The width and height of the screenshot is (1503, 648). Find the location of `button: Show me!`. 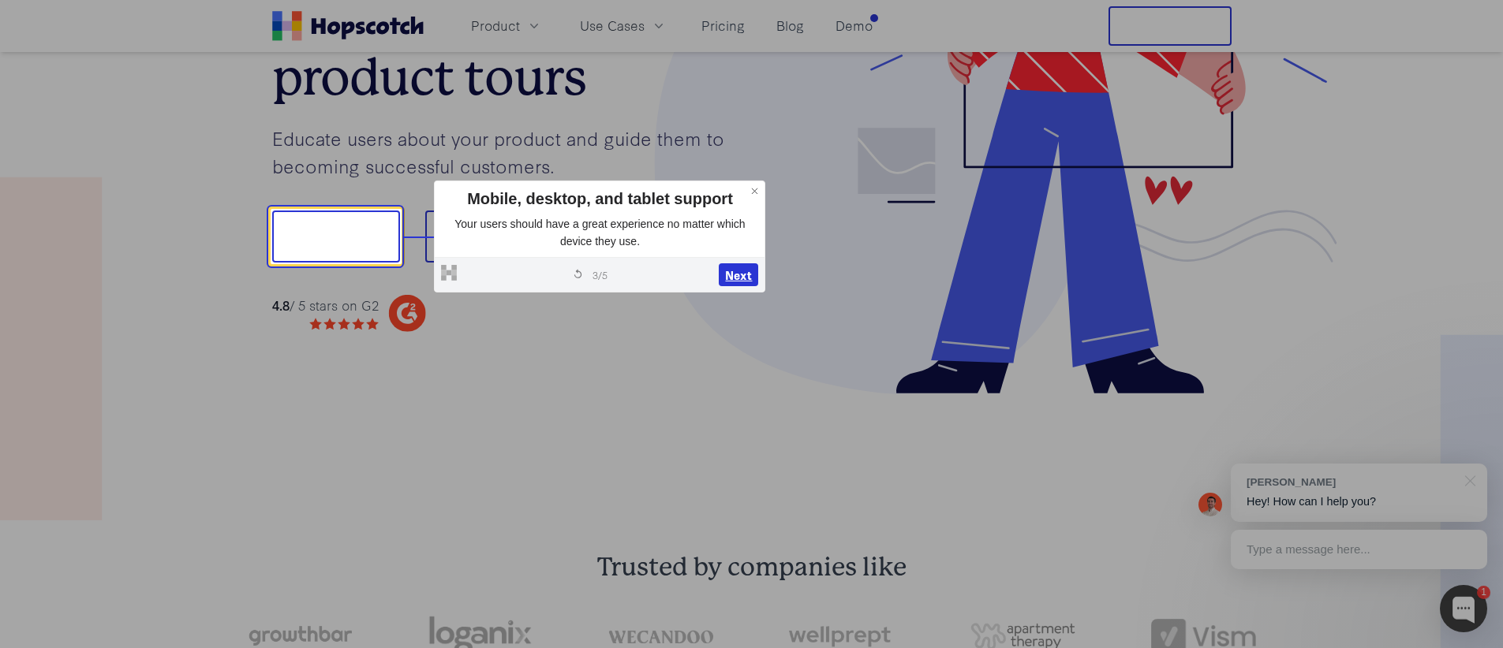

button: Show me! is located at coordinates (336, 237).